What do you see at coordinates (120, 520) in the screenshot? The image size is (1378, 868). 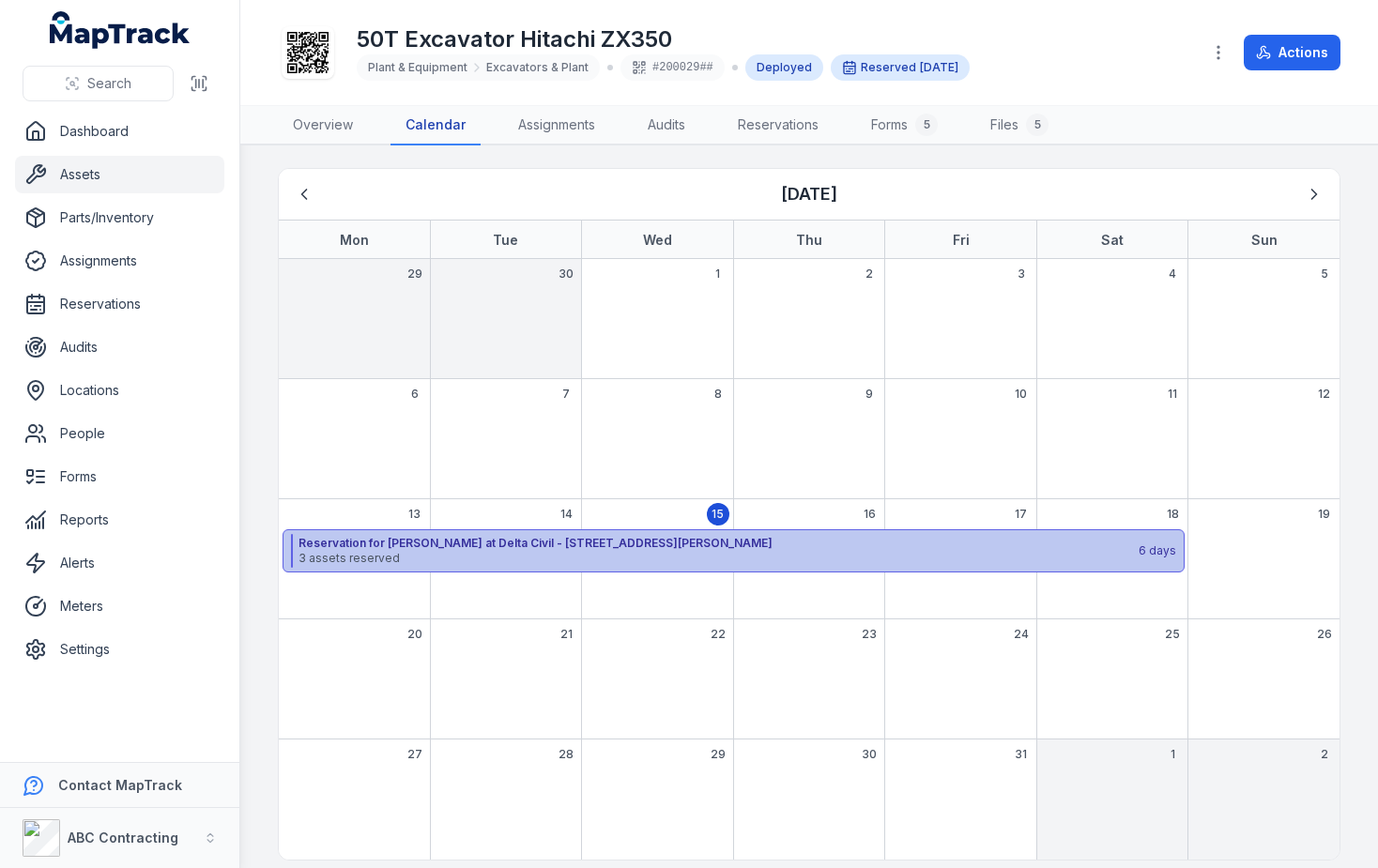 I see `a: Reports` at bounding box center [120, 520].